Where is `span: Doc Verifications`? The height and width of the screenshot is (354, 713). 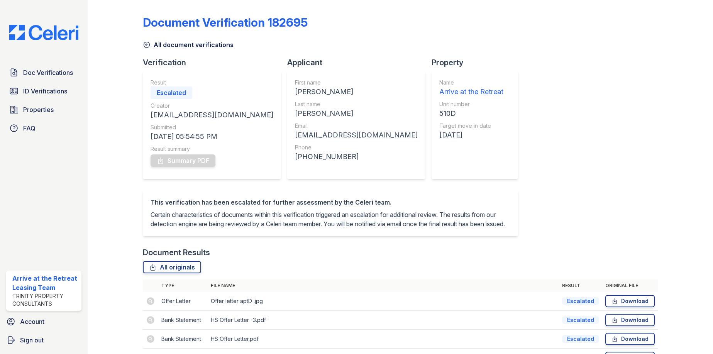 span: Doc Verifications is located at coordinates (48, 73).